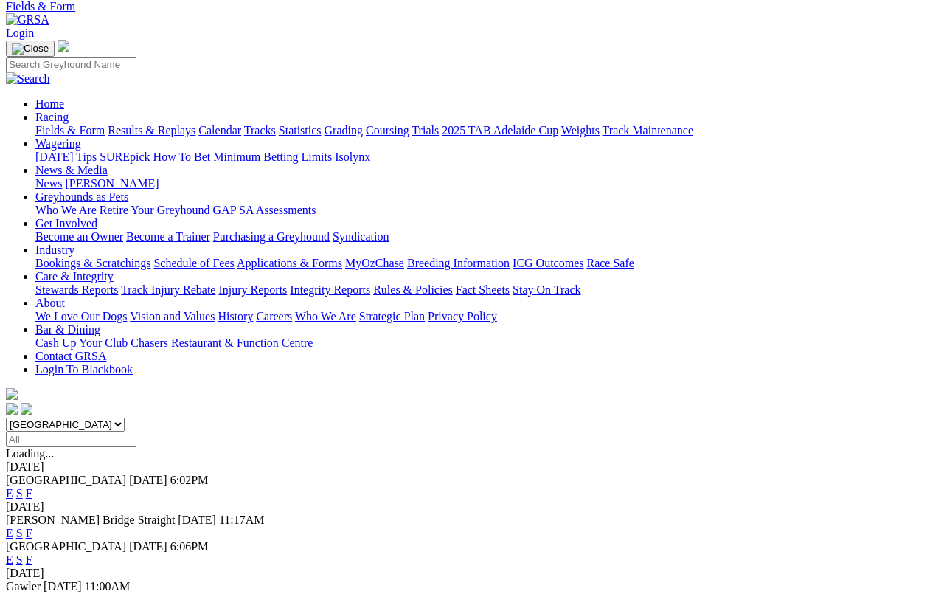 The width and height of the screenshot is (944, 594). Describe the element at coordinates (70, 130) in the screenshot. I see `a: Fields & Form` at that location.